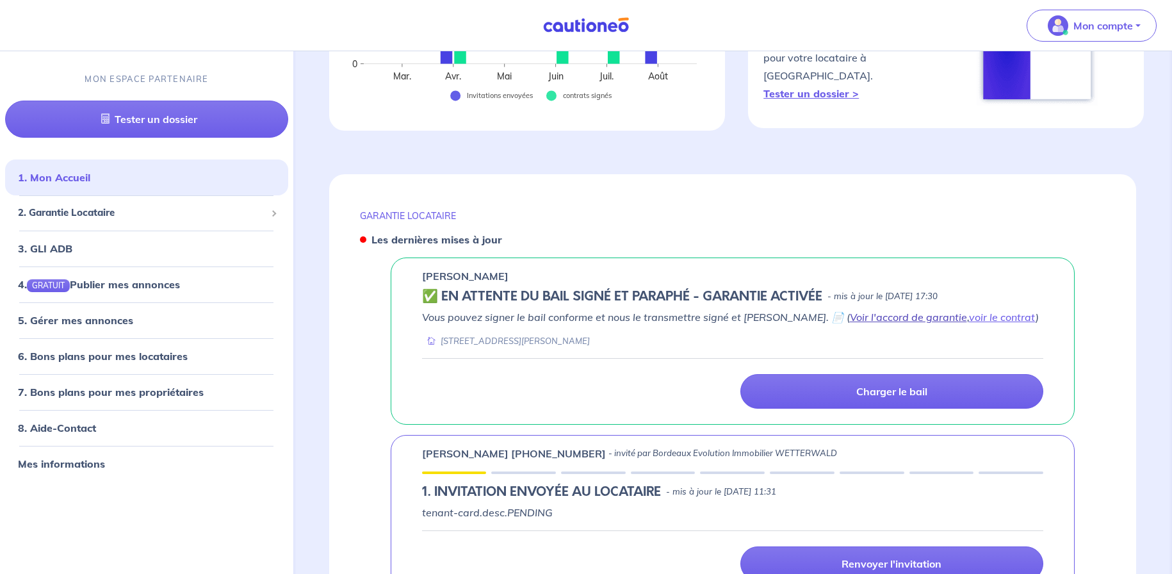 This screenshot has height=574, width=1172. What do you see at coordinates (146, 79) in the screenshot?
I see `p: MON ESPACE PARTENAIRE` at bounding box center [146, 79].